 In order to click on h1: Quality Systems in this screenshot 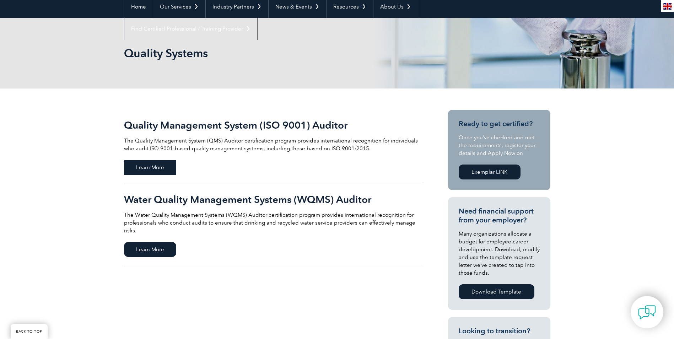, I will do `click(260, 53)`.